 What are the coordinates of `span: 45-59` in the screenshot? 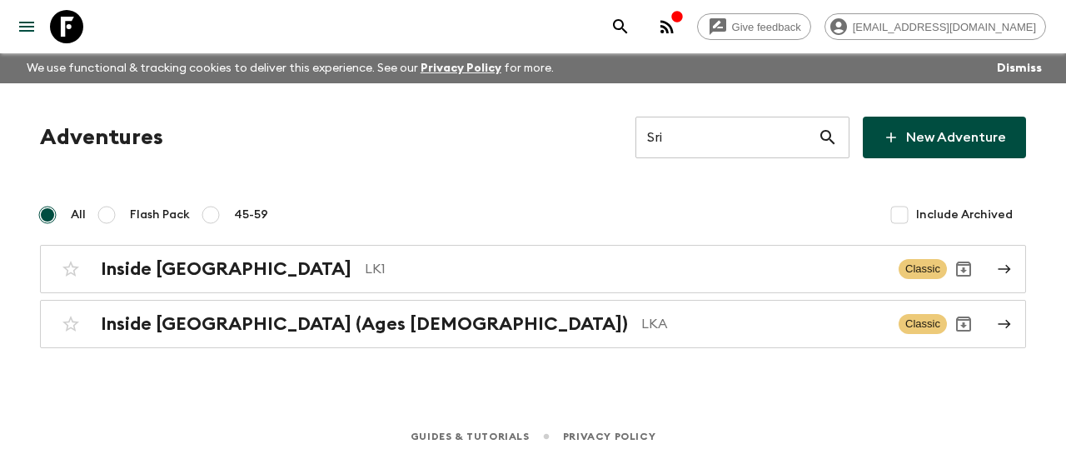 It's located at (251, 215).